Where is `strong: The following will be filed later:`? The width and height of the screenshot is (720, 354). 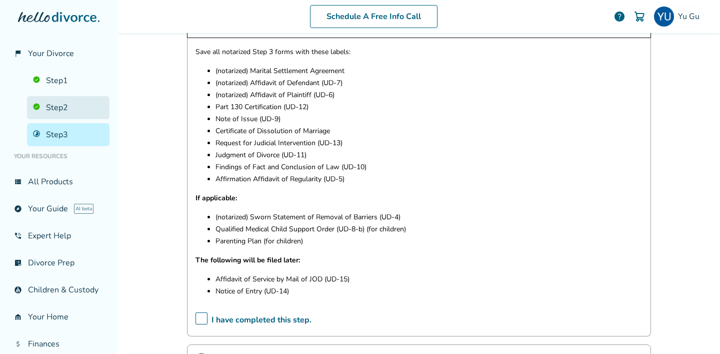
strong: The following will be filed later: is located at coordinates (248, 260).